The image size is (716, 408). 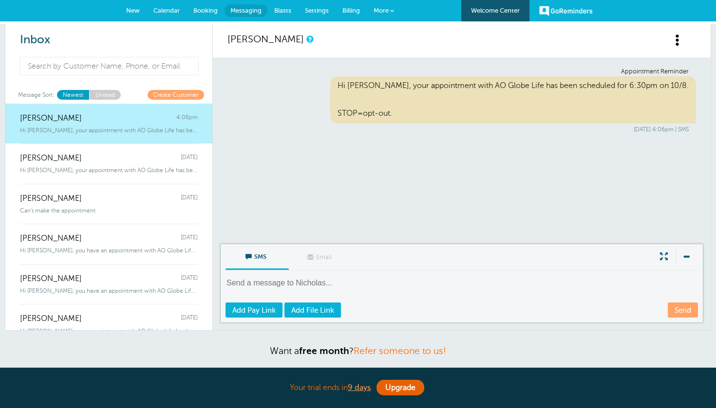 I want to click on a: Refer someone to us!, so click(x=400, y=351).